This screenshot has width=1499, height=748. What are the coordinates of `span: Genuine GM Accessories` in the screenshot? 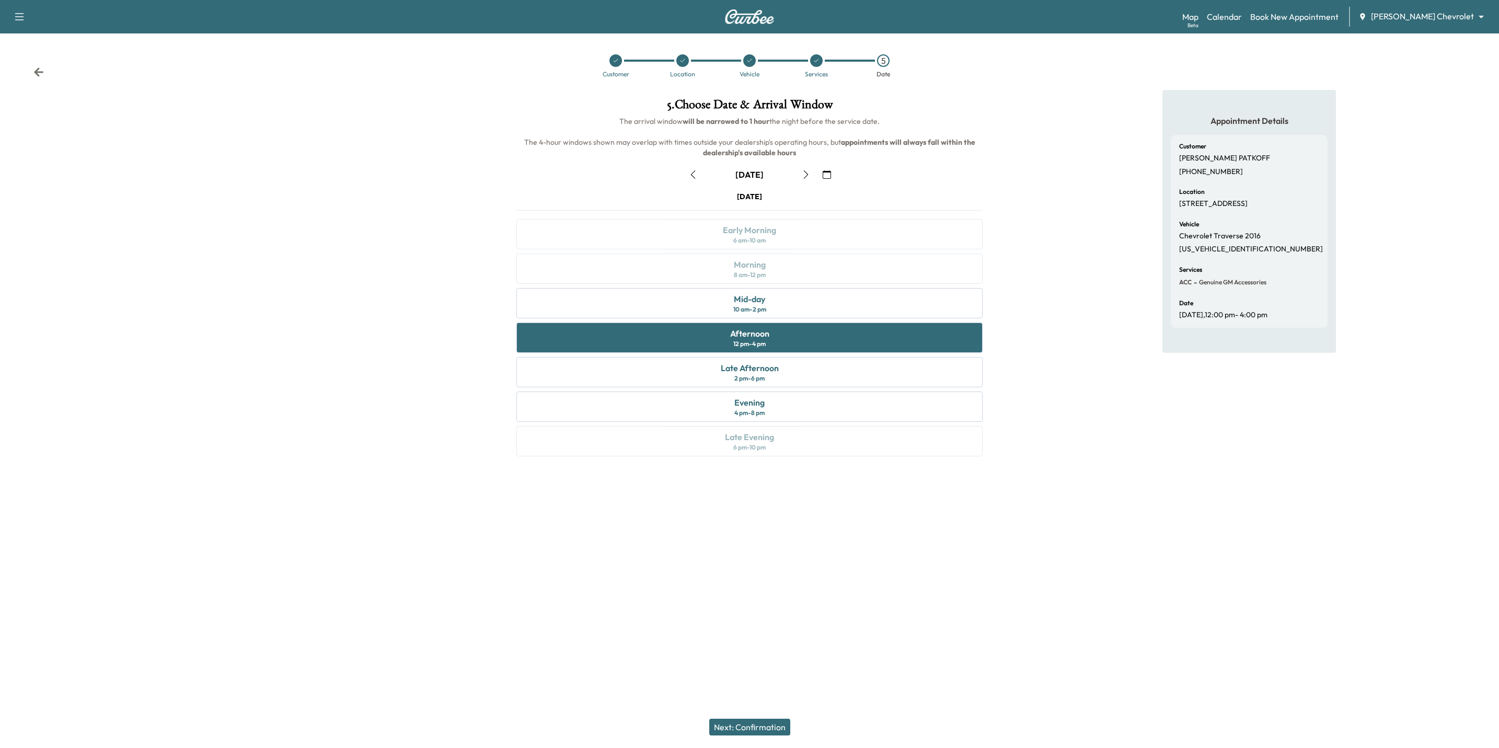 It's located at (1231, 282).